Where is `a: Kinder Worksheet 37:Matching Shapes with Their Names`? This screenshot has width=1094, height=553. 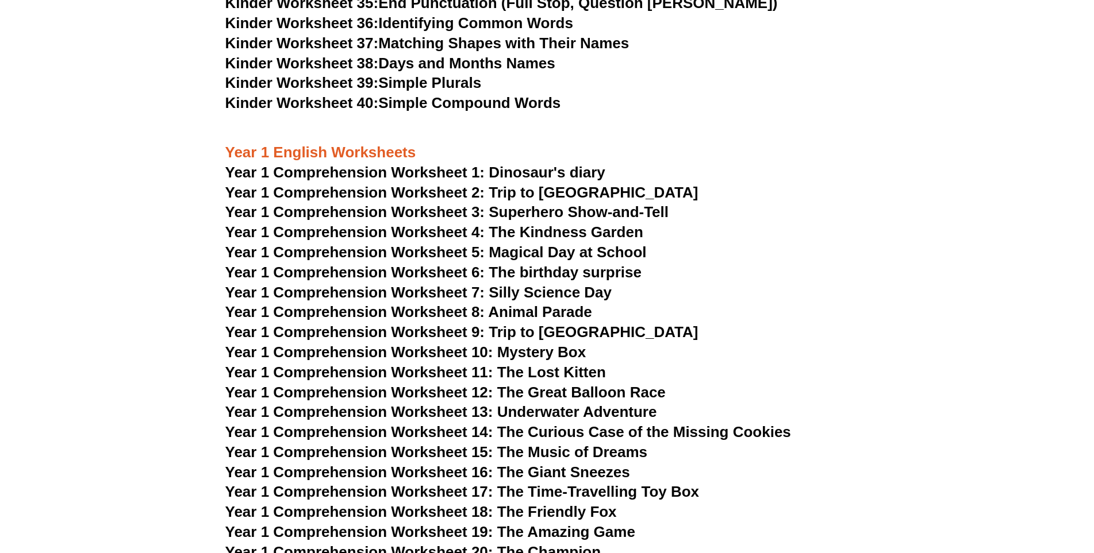 a: Kinder Worksheet 37:Matching Shapes with Their Names is located at coordinates (427, 43).